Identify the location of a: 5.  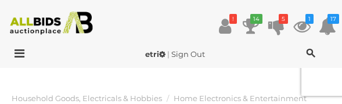
(276, 26).